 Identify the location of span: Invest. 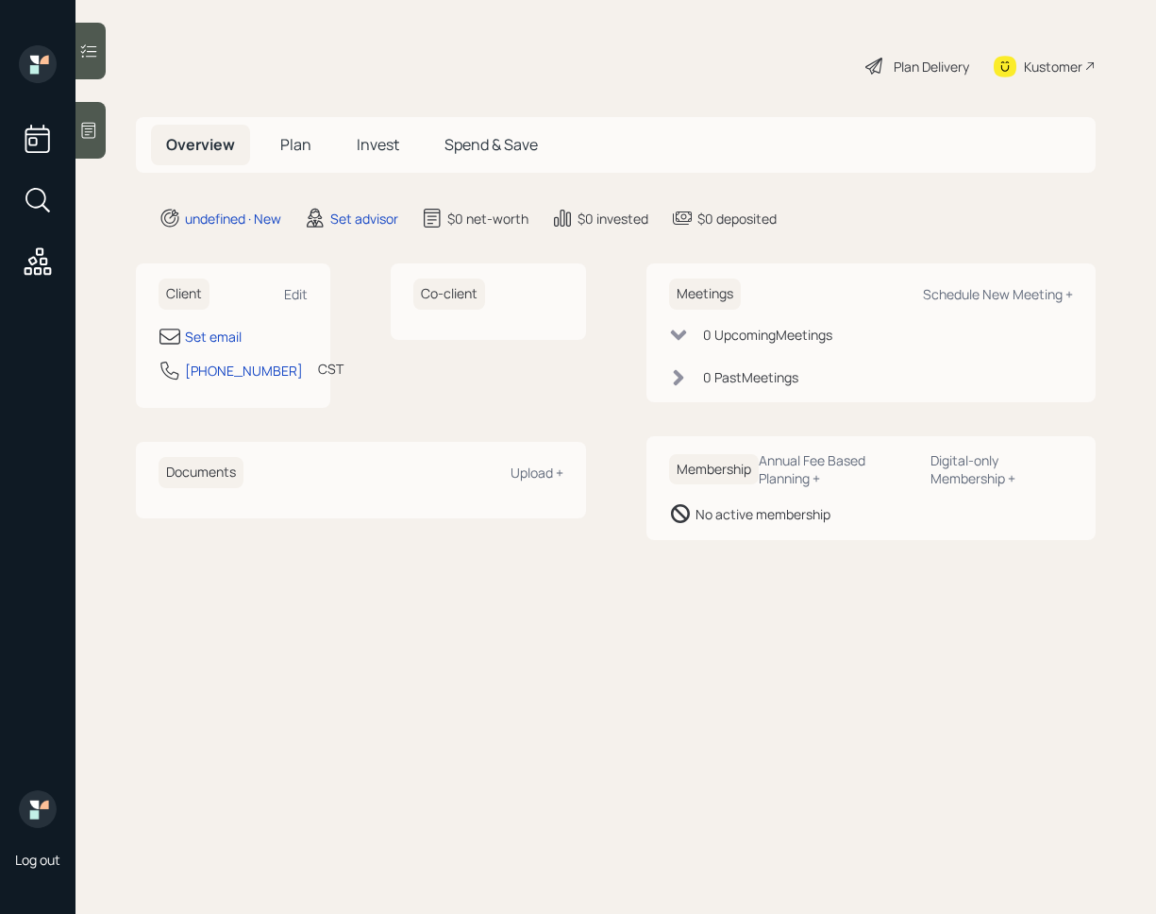
(378, 144).